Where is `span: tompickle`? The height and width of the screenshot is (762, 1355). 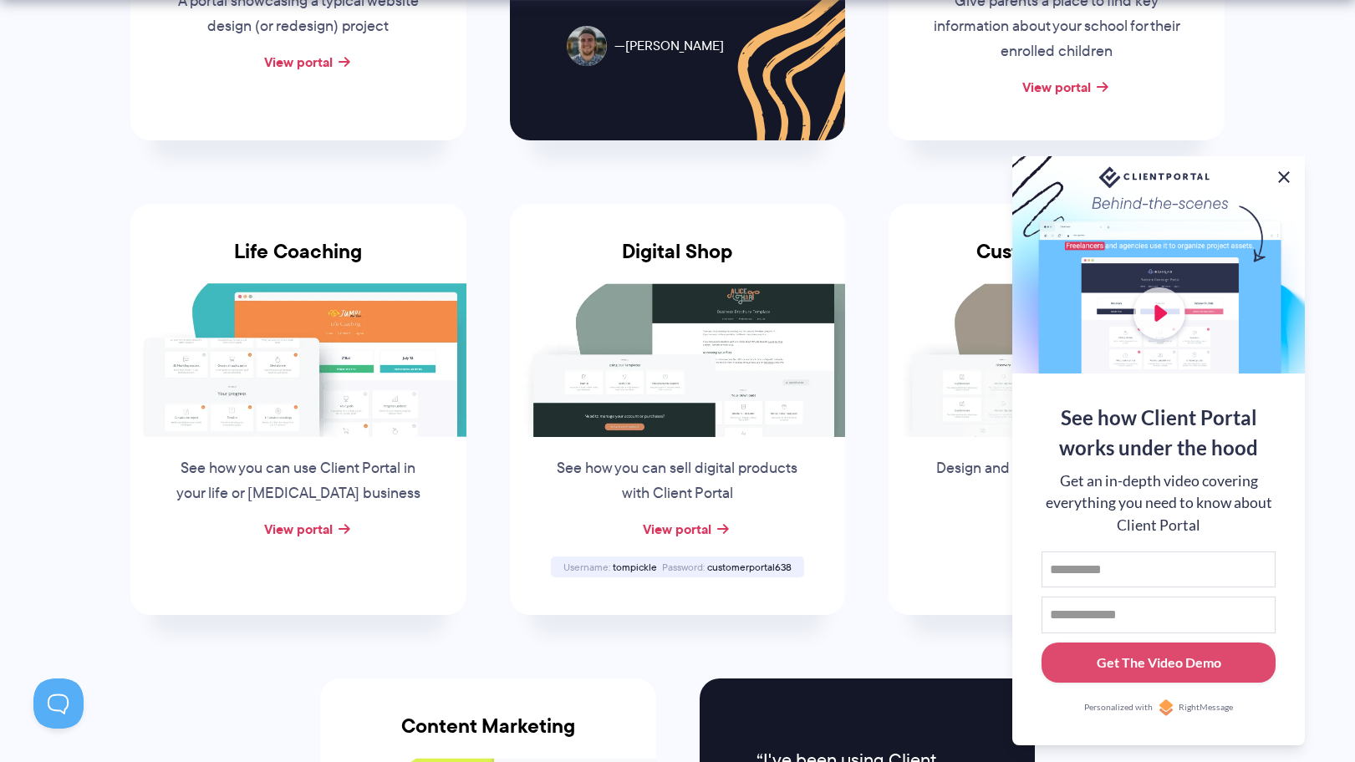
span: tompickle is located at coordinates (634, 567).